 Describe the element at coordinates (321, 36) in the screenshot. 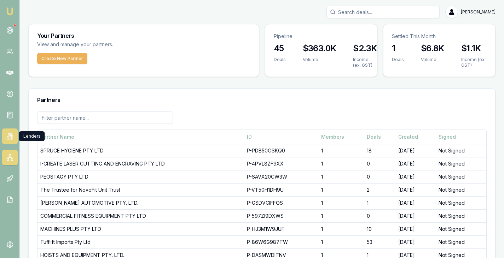

I see `p: Pipeline` at that location.